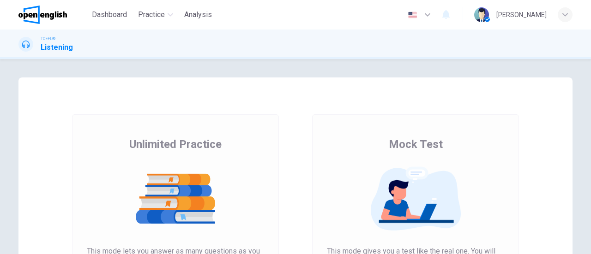  I want to click on a: Dashboard, so click(109, 15).